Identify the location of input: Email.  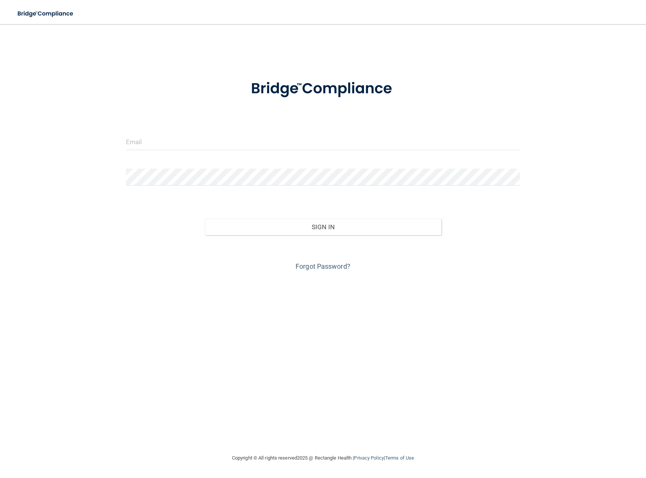
(323, 141).